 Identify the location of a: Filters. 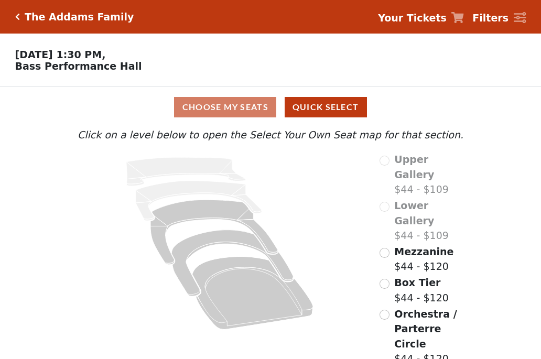
(499, 18).